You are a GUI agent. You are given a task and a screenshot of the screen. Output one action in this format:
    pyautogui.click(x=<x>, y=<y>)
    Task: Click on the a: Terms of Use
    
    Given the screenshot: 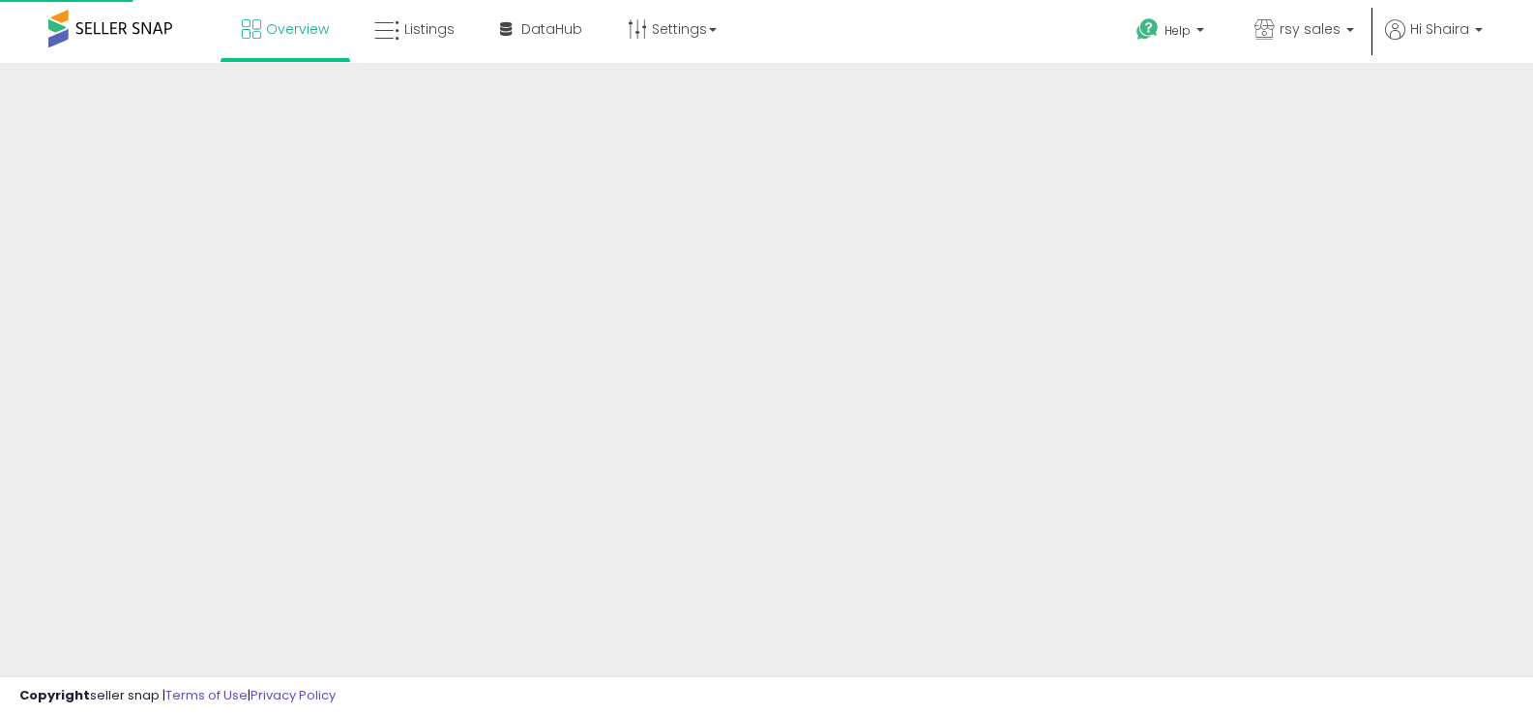 What is the action you would take?
    pyautogui.click(x=206, y=694)
    